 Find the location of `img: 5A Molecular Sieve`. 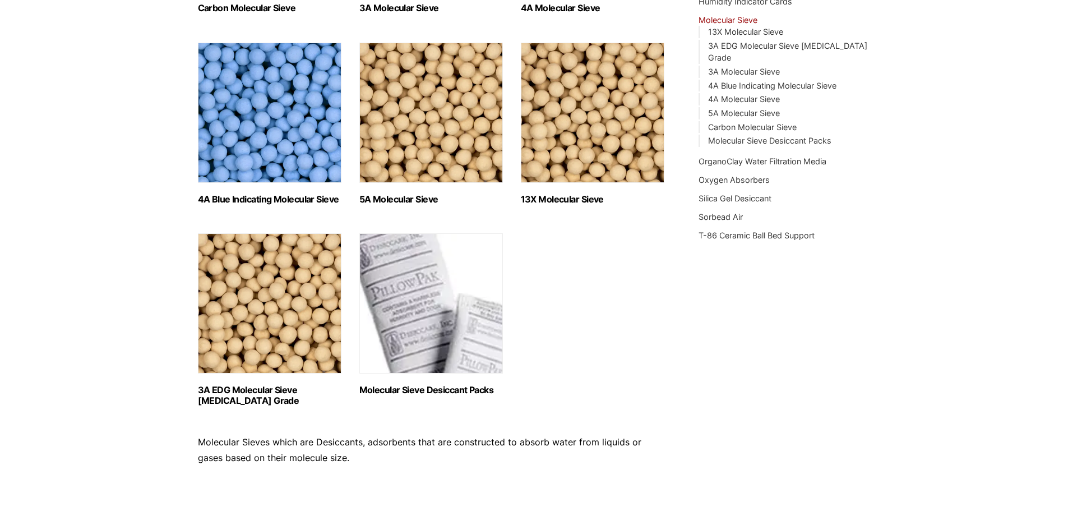

img: 5A Molecular Sieve is located at coordinates (431, 113).